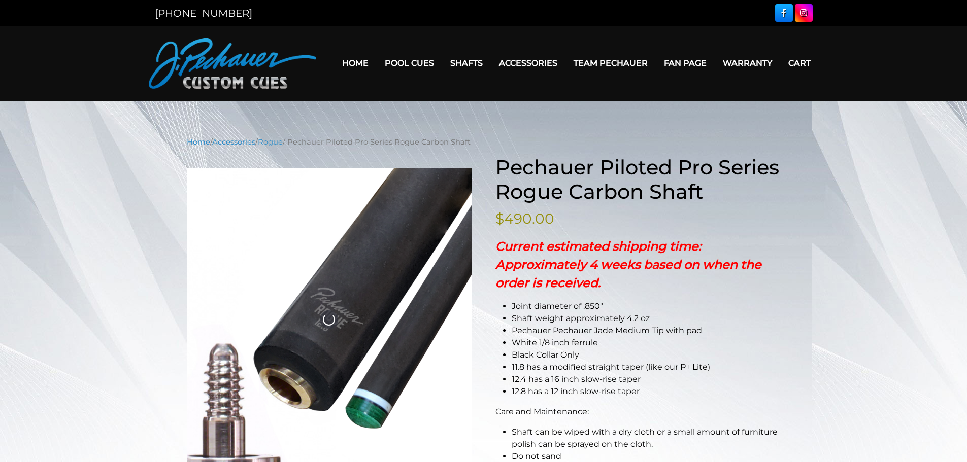 This screenshot has height=462, width=967. I want to click on li: 12.4 has a 16 inch slow-rise taper, so click(646, 380).